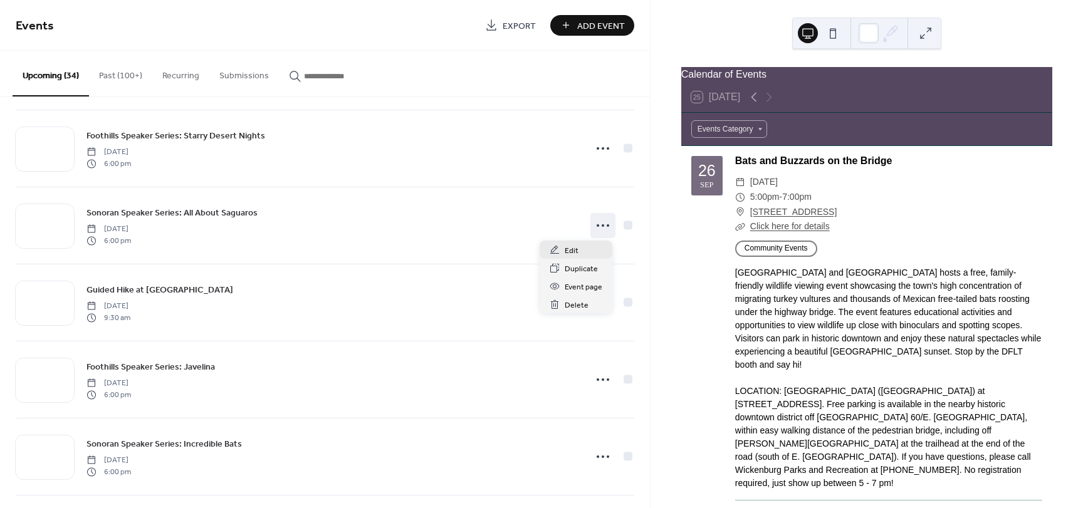 The width and height of the screenshot is (1083, 508). I want to click on a: Export, so click(510, 25).